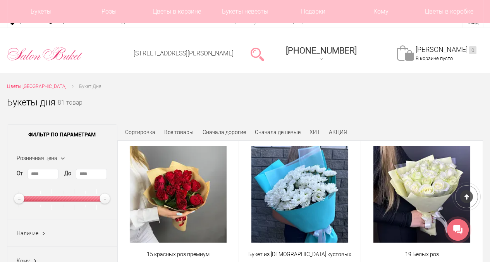 Image resolution: width=490 pixels, height=262 pixels. I want to click on img: Букет из хризантем кустовых, so click(300, 194).